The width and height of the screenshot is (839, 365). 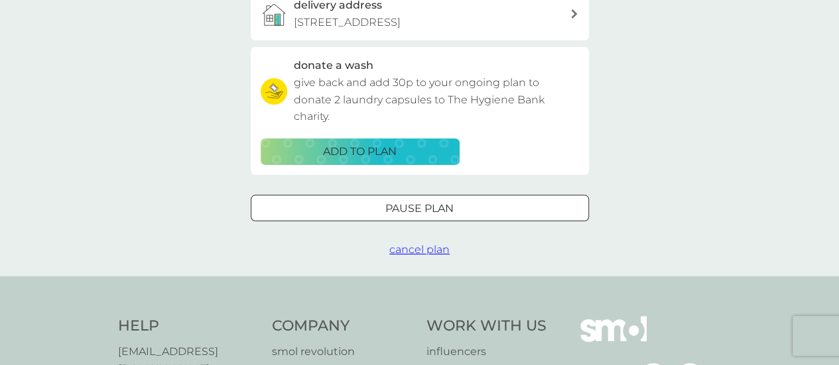 I want to click on button: ADD TO PLAN, so click(x=360, y=152).